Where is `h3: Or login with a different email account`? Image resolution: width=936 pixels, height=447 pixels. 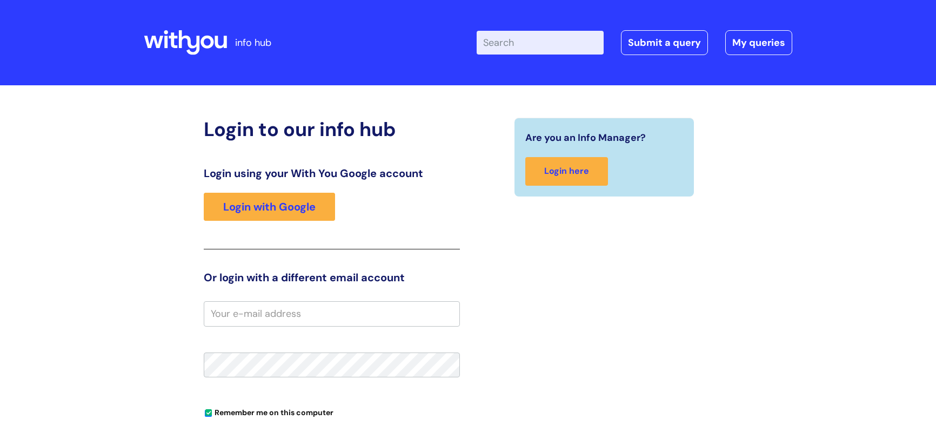 h3: Or login with a different email account is located at coordinates (332, 278).